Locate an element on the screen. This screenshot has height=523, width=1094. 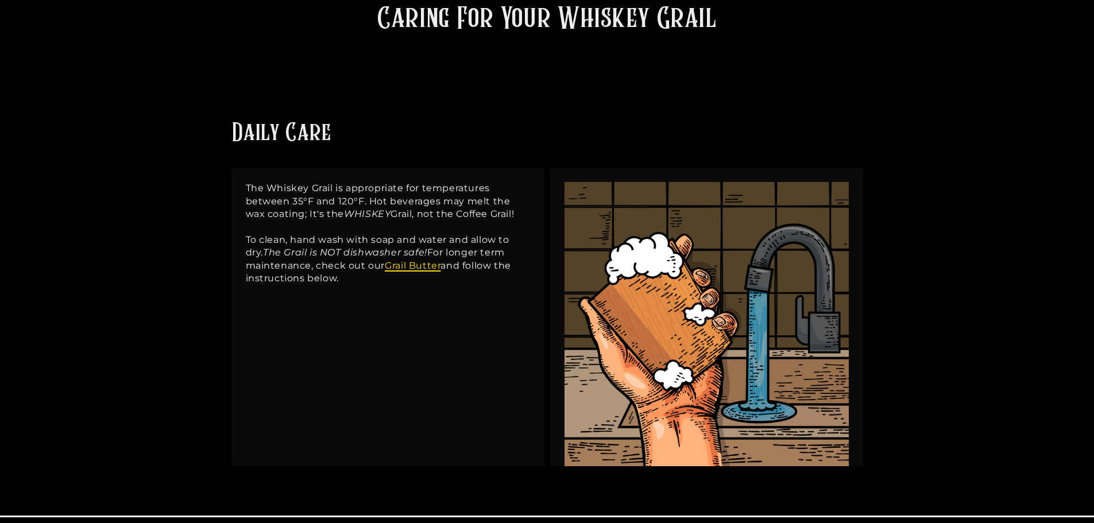
em: The Grail is NOT dishwasher safe! is located at coordinates (345, 252).